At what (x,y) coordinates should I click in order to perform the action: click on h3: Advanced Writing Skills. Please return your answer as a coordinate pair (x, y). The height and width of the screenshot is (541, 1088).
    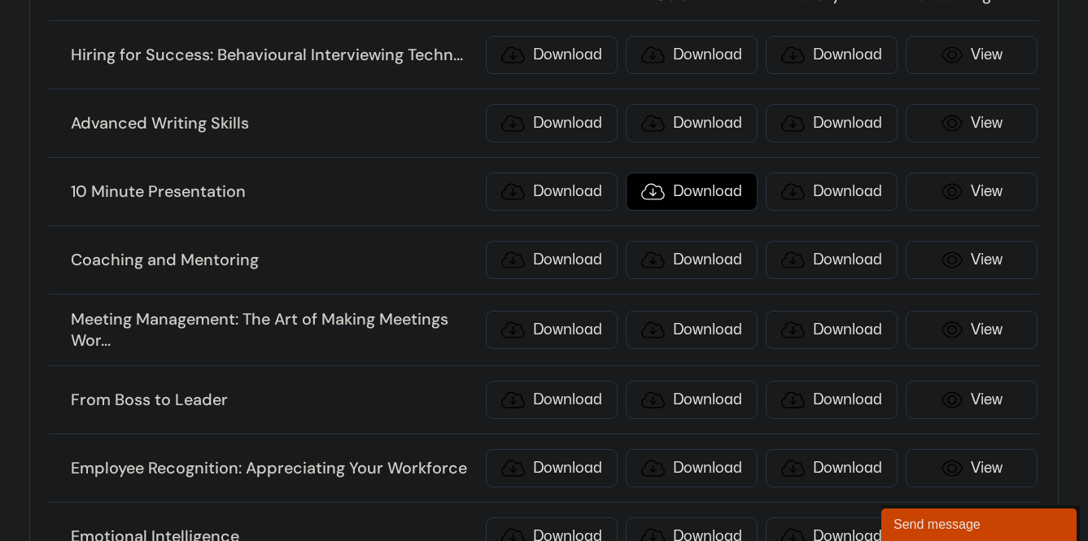
    Looking at the image, I should click on (274, 124).